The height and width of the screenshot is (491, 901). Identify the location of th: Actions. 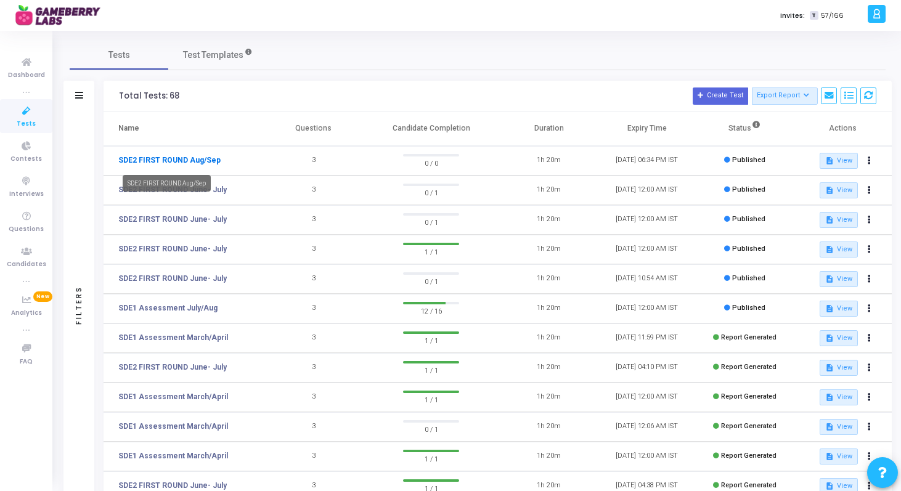
(842, 129).